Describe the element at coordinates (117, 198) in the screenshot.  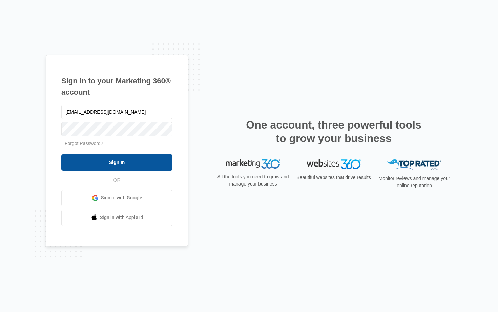
I see `a: Sign in with Google` at that location.